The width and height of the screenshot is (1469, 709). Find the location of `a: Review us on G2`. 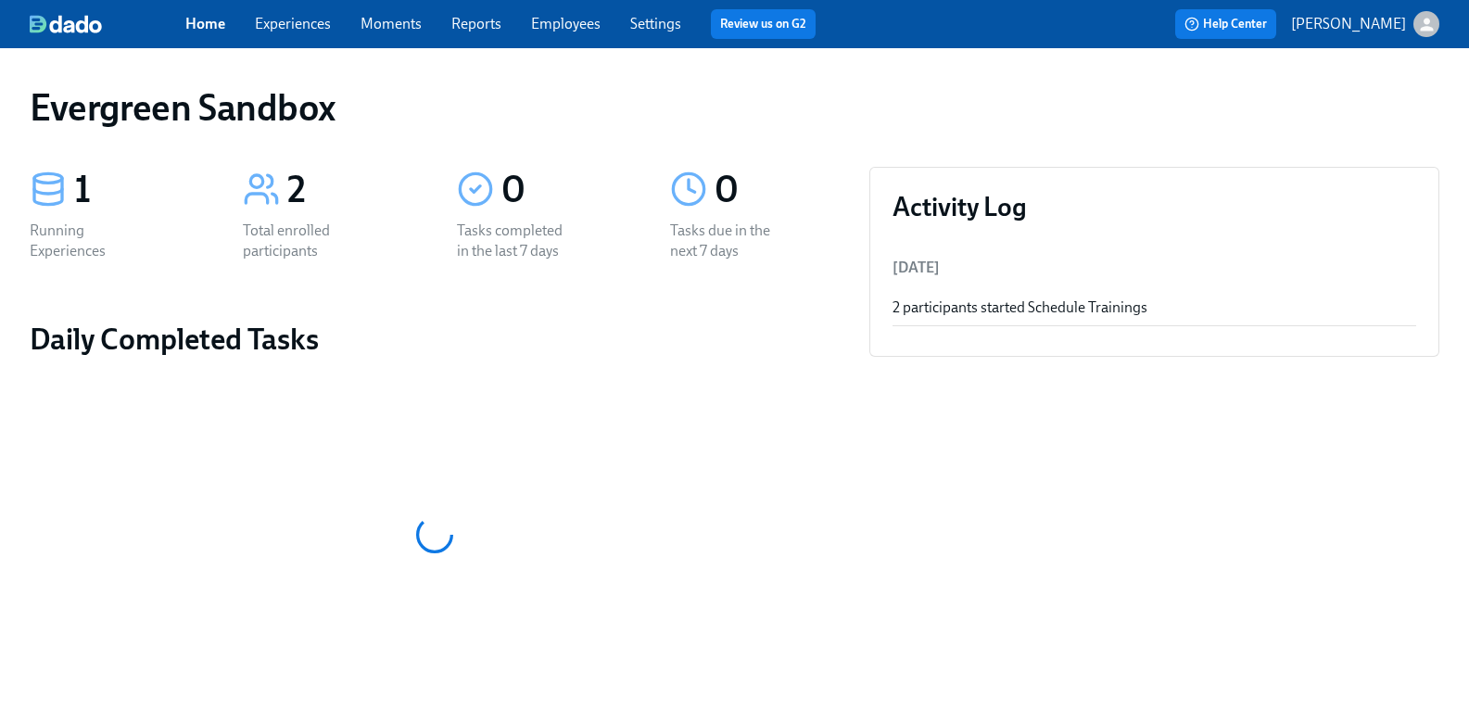

a: Review us on G2 is located at coordinates (763, 24).